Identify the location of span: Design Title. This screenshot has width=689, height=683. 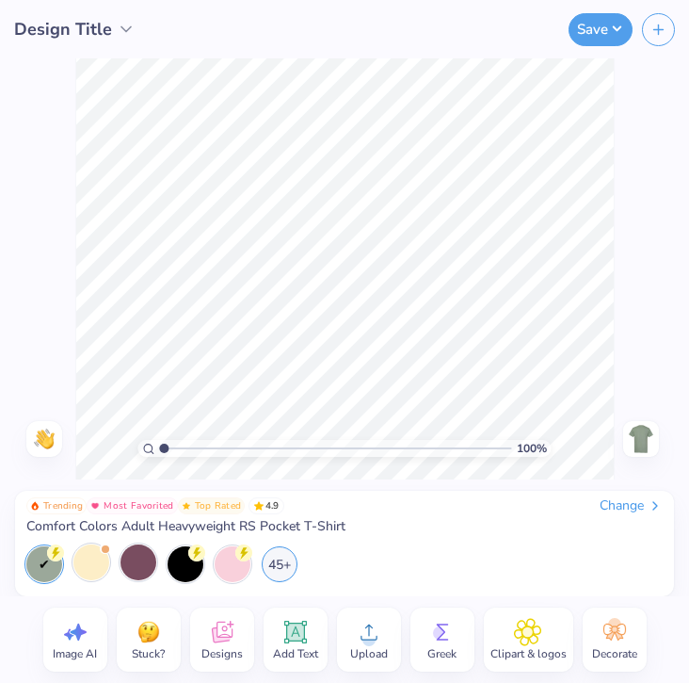
(63, 29).